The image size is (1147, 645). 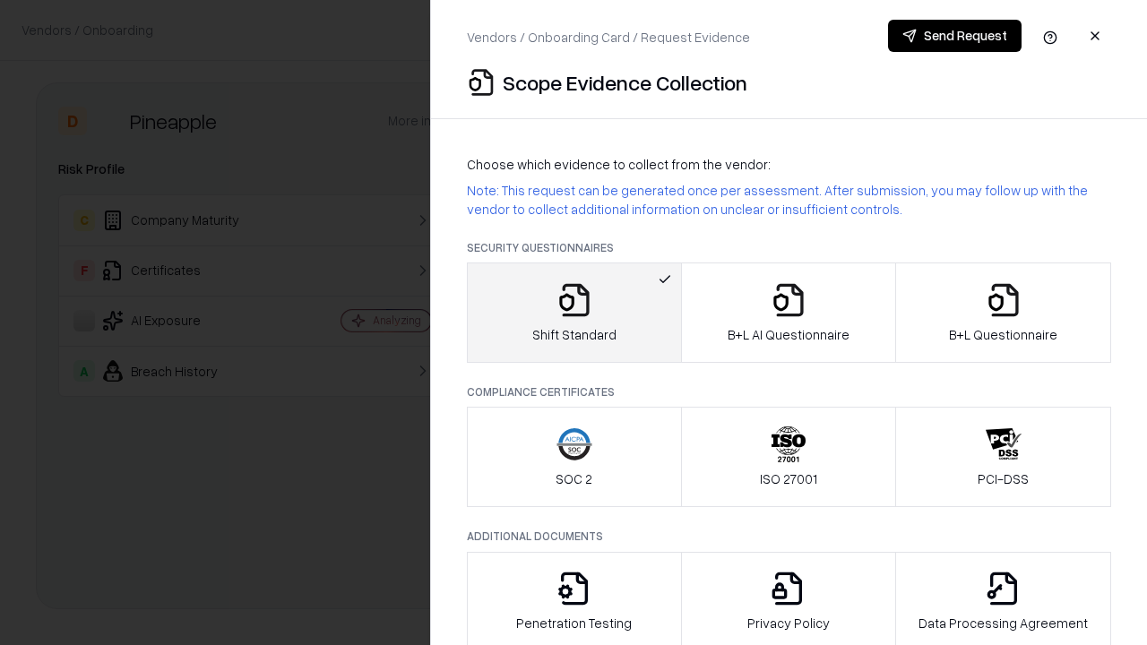 What do you see at coordinates (789, 313) in the screenshot?
I see `button: B+L AI Questionnaire` at bounding box center [789, 313].